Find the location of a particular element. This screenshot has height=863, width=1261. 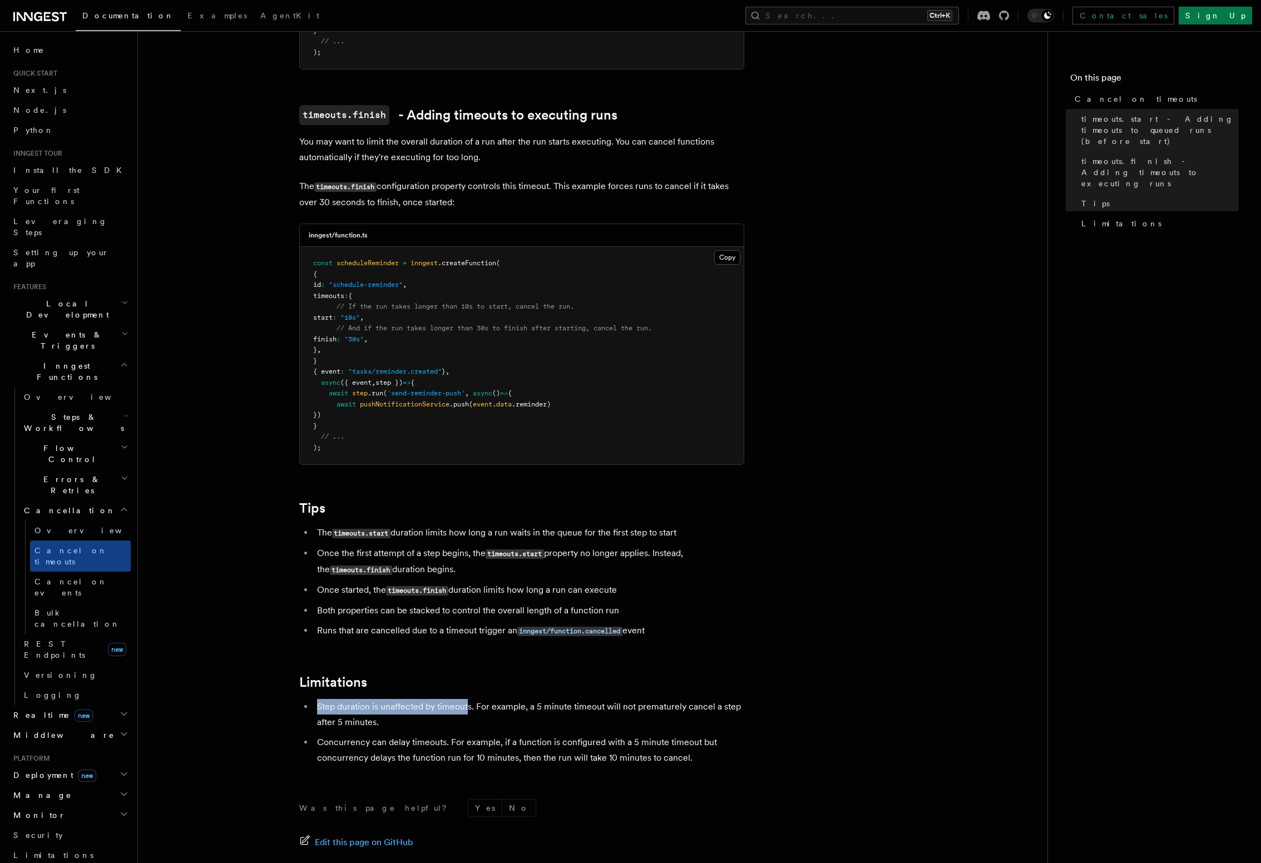

span: Inngest tour is located at coordinates (36, 154).